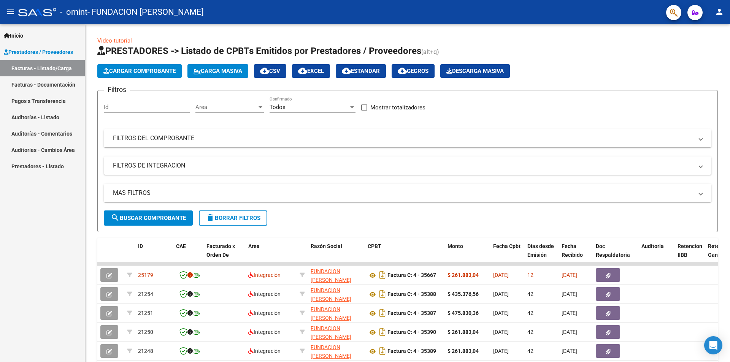  Describe the element at coordinates (146, 294) in the screenshot. I see `span: 21254` at that location.